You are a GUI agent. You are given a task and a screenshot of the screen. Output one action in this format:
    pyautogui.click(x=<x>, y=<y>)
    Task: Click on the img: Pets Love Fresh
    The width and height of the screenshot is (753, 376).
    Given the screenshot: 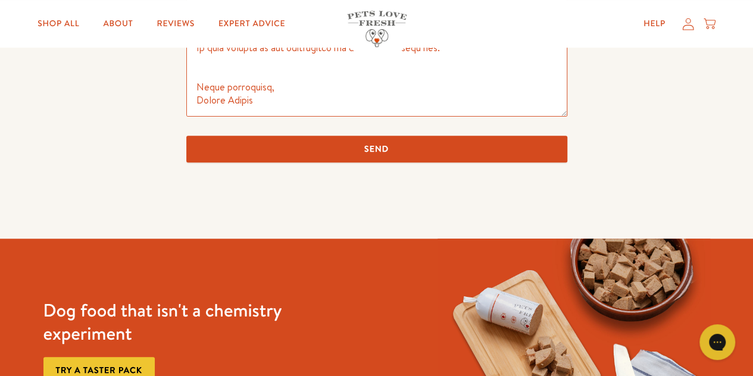 What is the action you would take?
    pyautogui.click(x=377, y=29)
    